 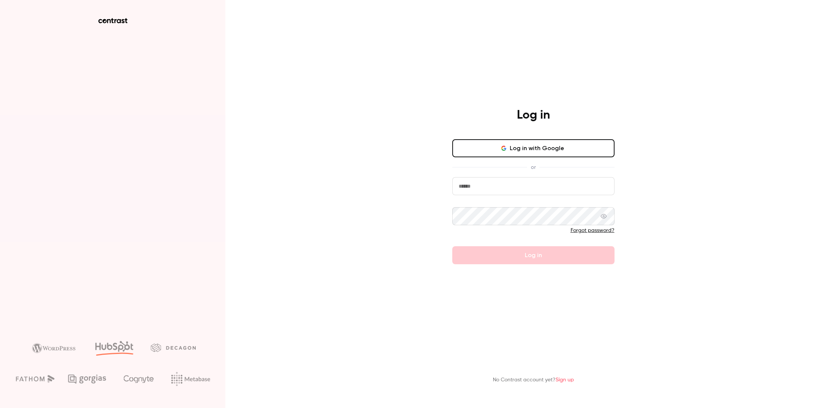 What do you see at coordinates (533, 167) in the screenshot?
I see `span: or` at bounding box center [533, 167].